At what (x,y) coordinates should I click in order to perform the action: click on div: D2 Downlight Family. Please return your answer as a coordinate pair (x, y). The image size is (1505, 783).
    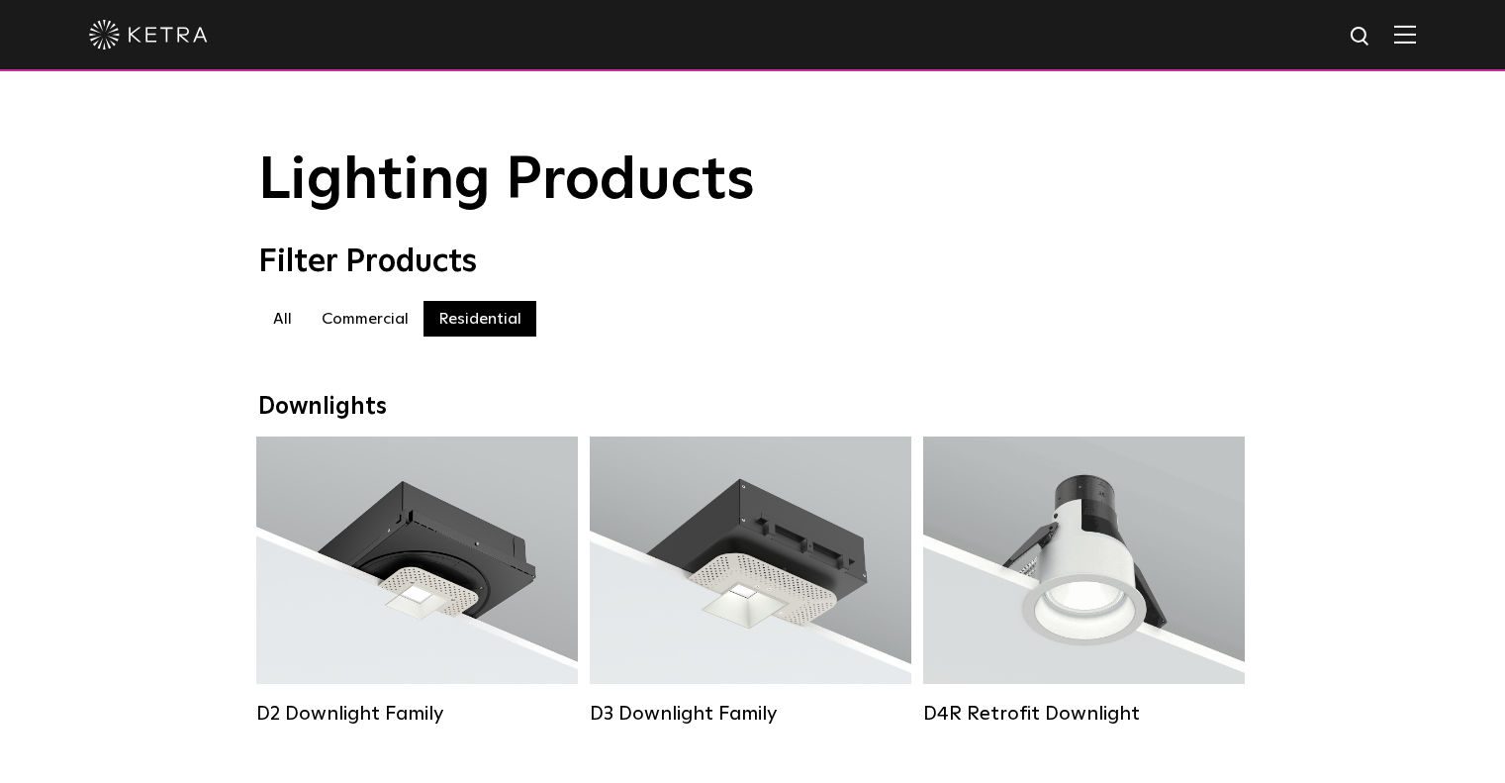
    Looking at the image, I should click on (417, 713).